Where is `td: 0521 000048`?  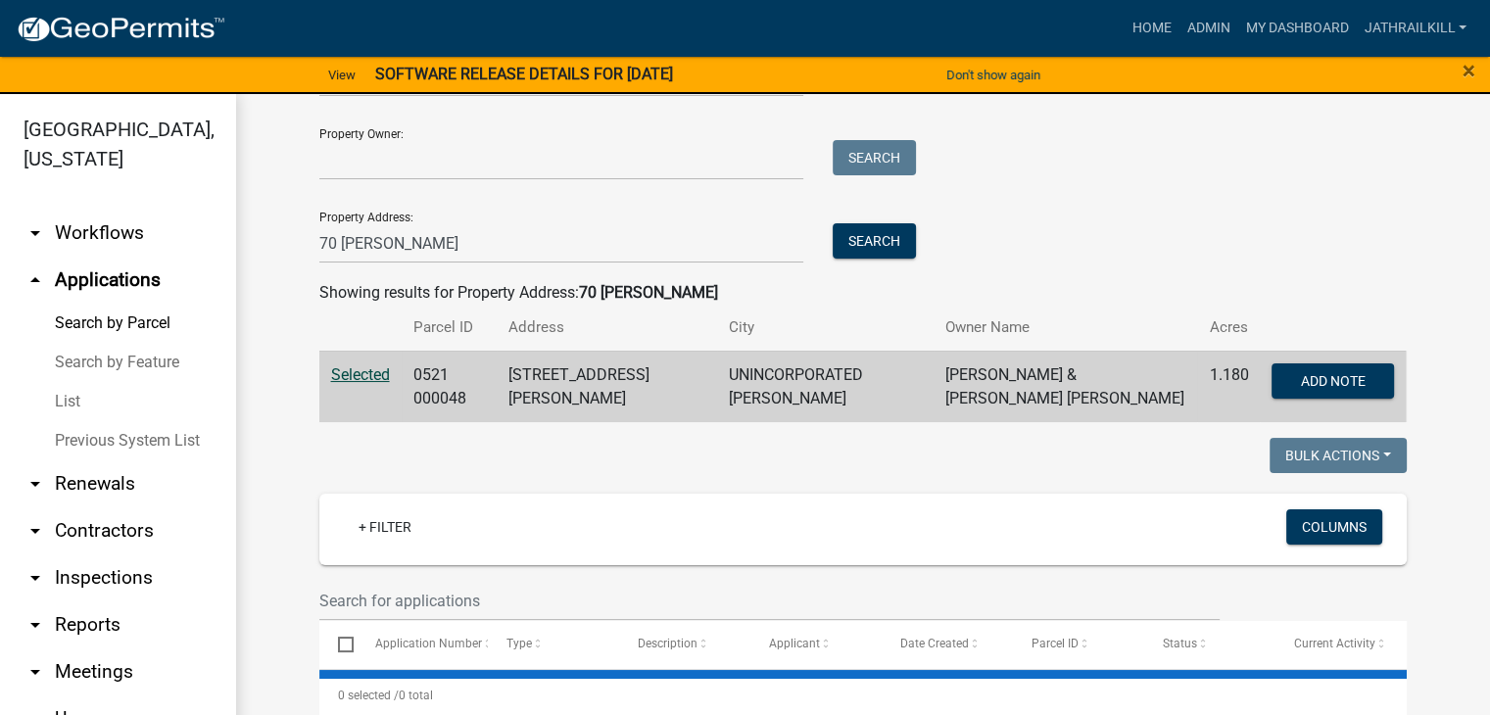 td: 0521 000048 is located at coordinates (449, 386).